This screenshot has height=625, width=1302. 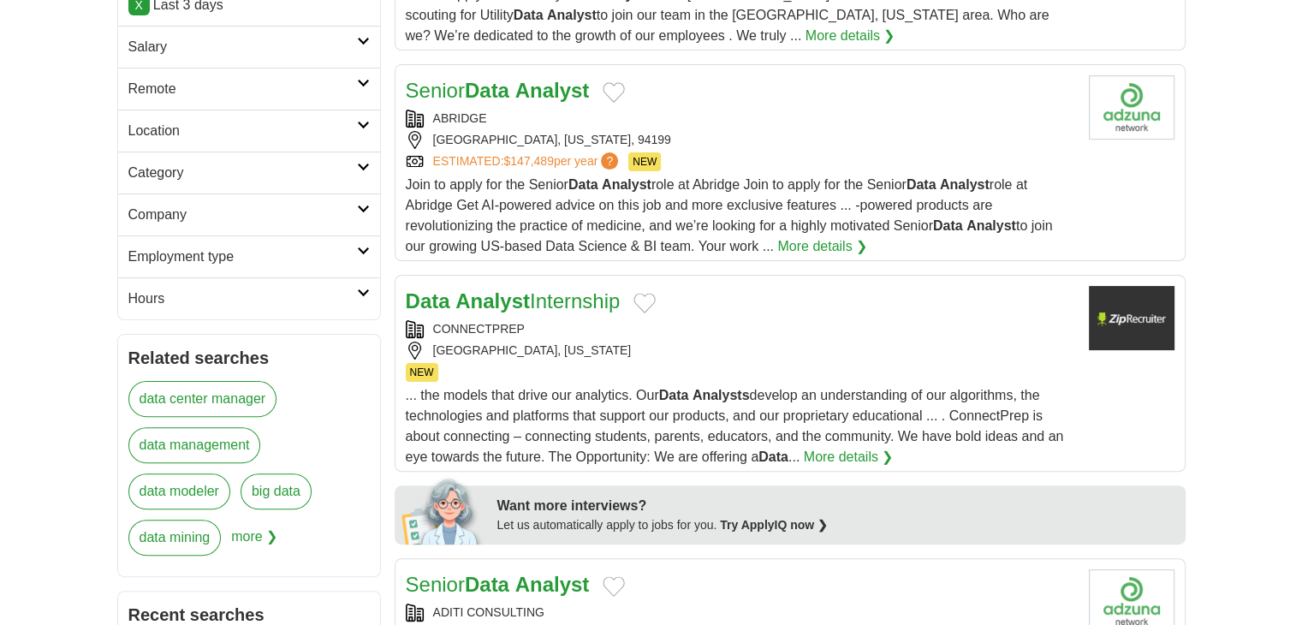 I want to click on strong: Analysts, so click(x=721, y=395).